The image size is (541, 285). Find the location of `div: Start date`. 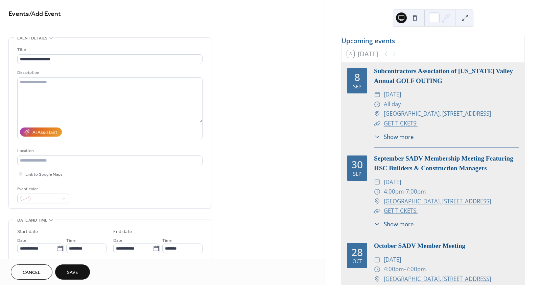

div: Start date is located at coordinates (28, 232).